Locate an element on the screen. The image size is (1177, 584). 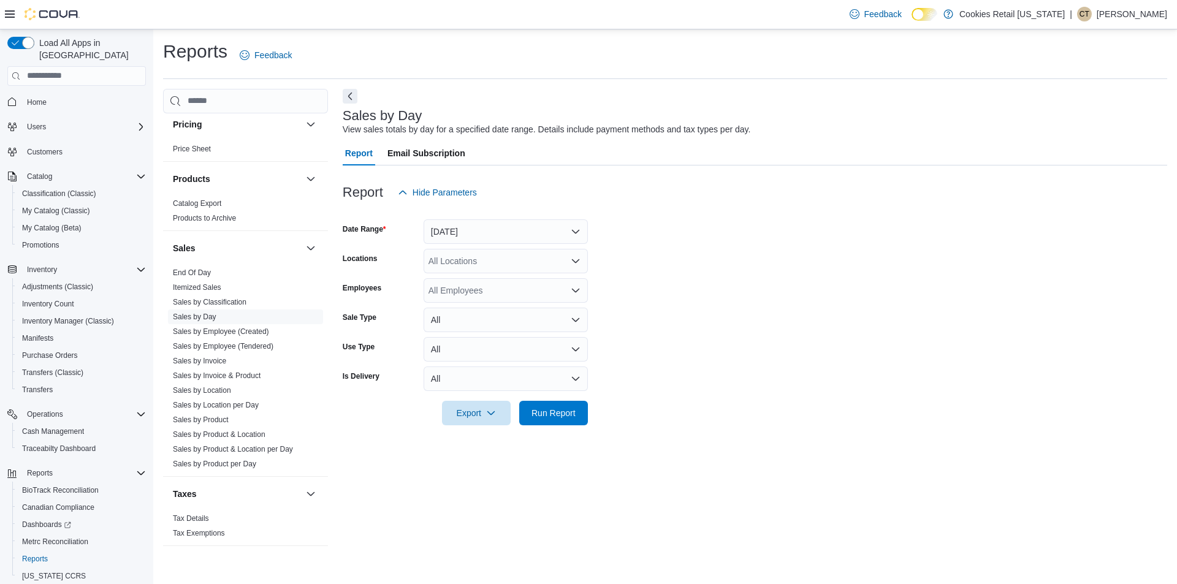
h1: Reports is located at coordinates (195, 51).